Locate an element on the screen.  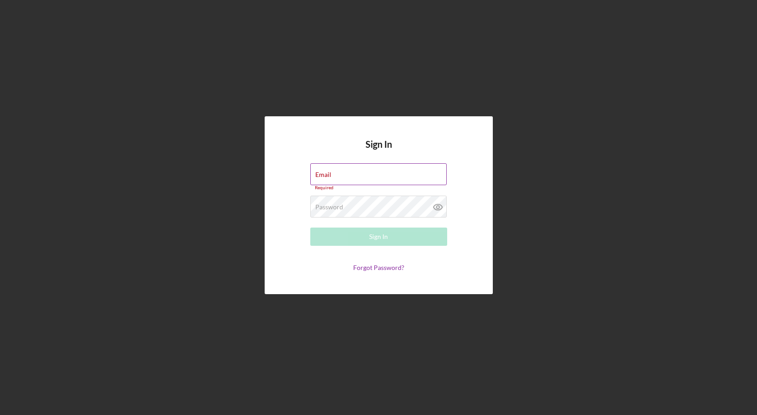
div: Sign In is located at coordinates (378, 237).